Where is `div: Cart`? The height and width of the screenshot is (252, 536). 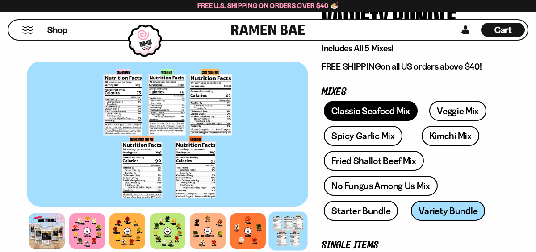 div: Cart is located at coordinates (503, 30).